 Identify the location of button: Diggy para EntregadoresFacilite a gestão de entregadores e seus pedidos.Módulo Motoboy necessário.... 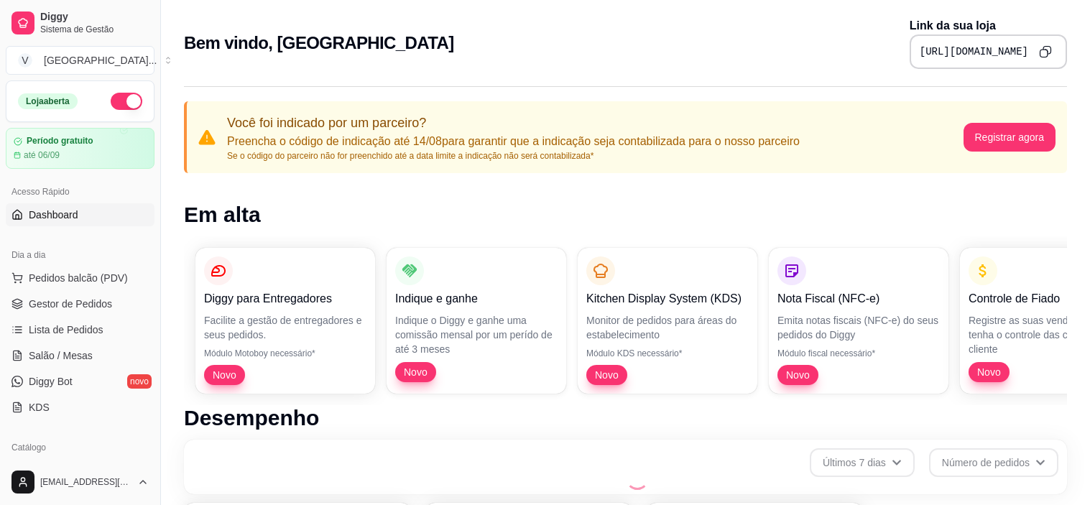
(285, 320).